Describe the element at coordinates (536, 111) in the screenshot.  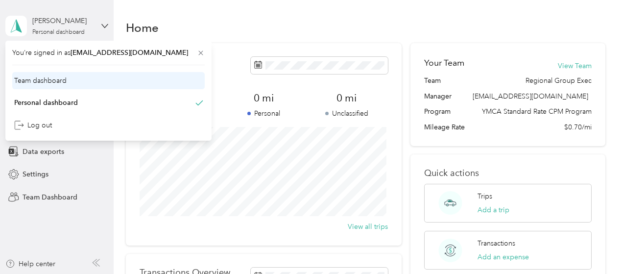
I see `span: YMCA Standard Rate CPM Program` at that location.